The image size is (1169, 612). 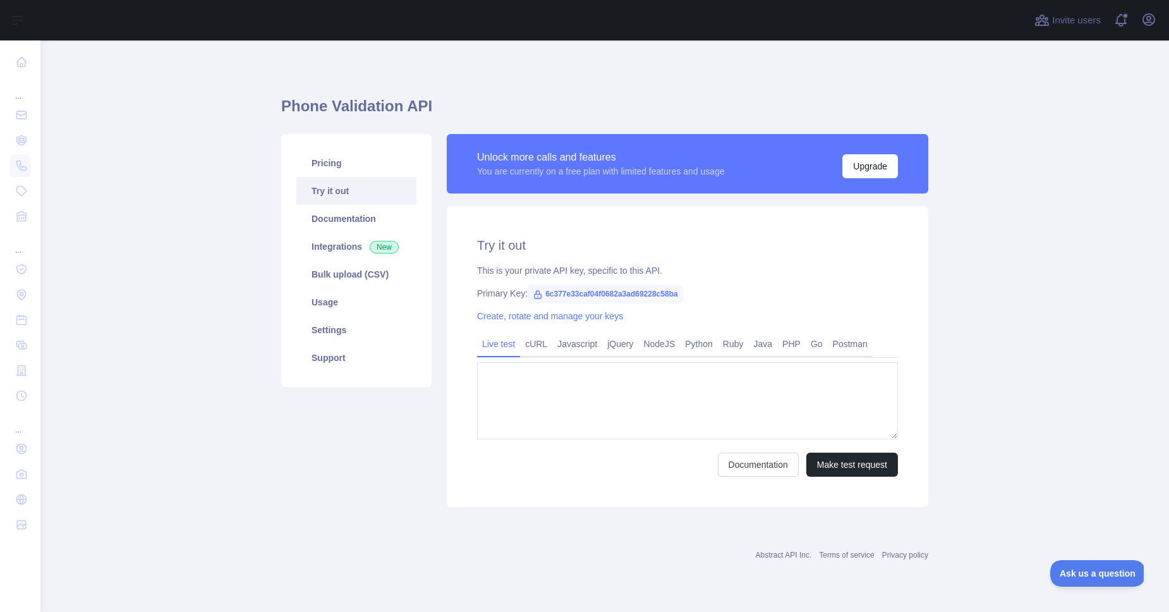 What do you see at coordinates (846, 555) in the screenshot?
I see `a: Terms of service` at bounding box center [846, 555].